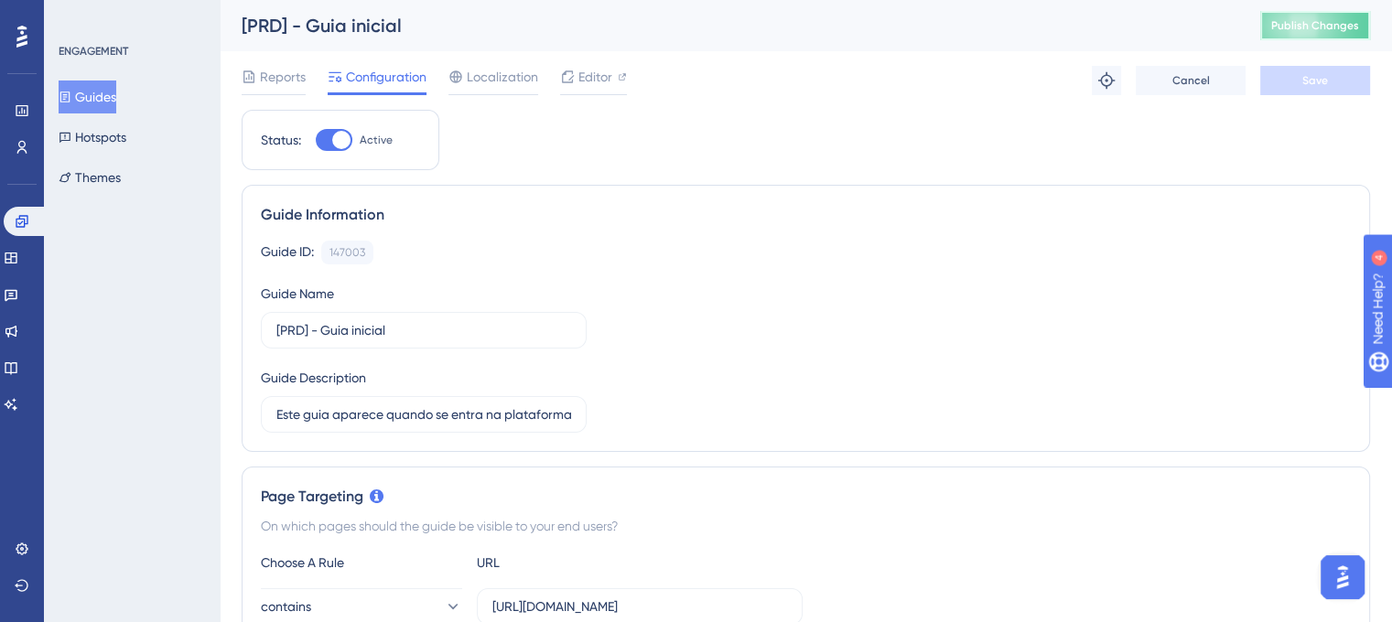 Image resolution: width=1392 pixels, height=622 pixels. What do you see at coordinates (424, 415) in the screenshot?
I see `input: Type your Guide’s Description here` at bounding box center [424, 415].